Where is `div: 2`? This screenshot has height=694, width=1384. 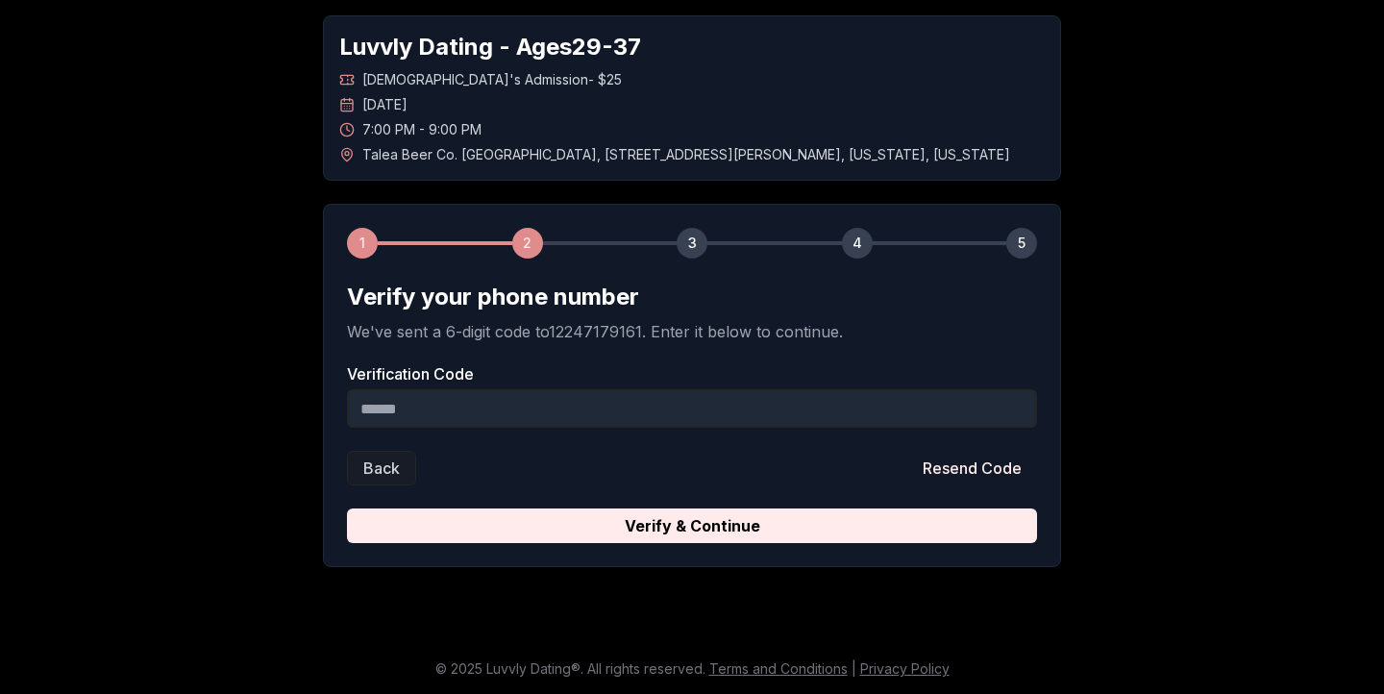
div: 2 is located at coordinates (528, 243).